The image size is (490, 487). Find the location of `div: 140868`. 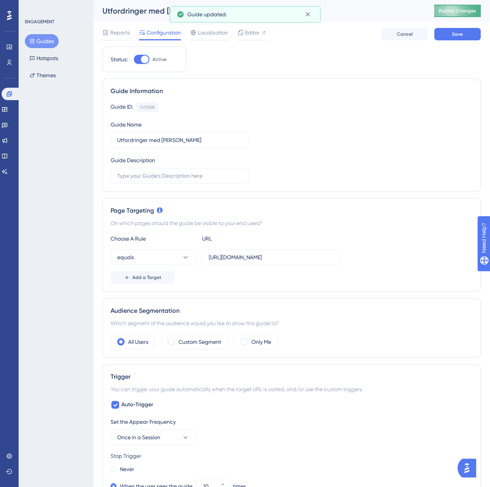

div: 140868 is located at coordinates (147, 107).